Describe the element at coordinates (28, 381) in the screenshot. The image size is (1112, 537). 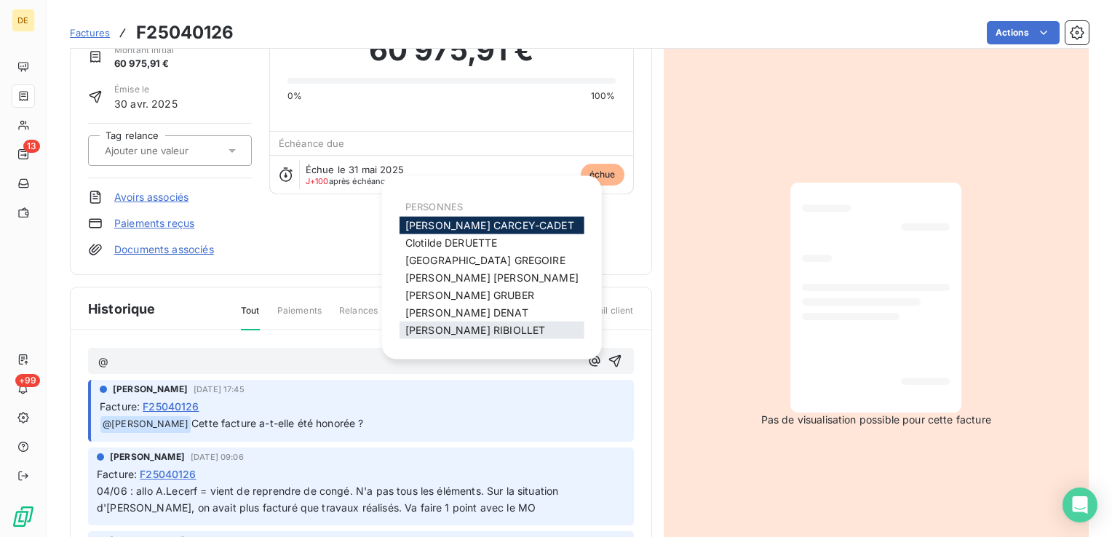
I see `span: +99` at that location.